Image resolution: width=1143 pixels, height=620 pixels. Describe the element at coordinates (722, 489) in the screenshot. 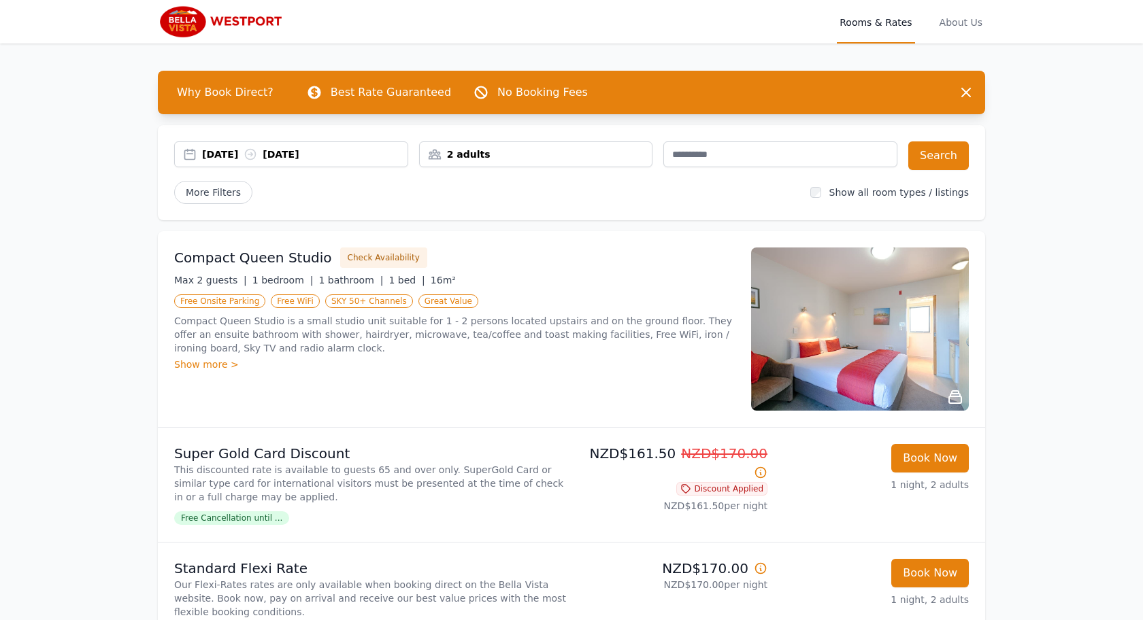

I see `span: Discount Applied` at that location.